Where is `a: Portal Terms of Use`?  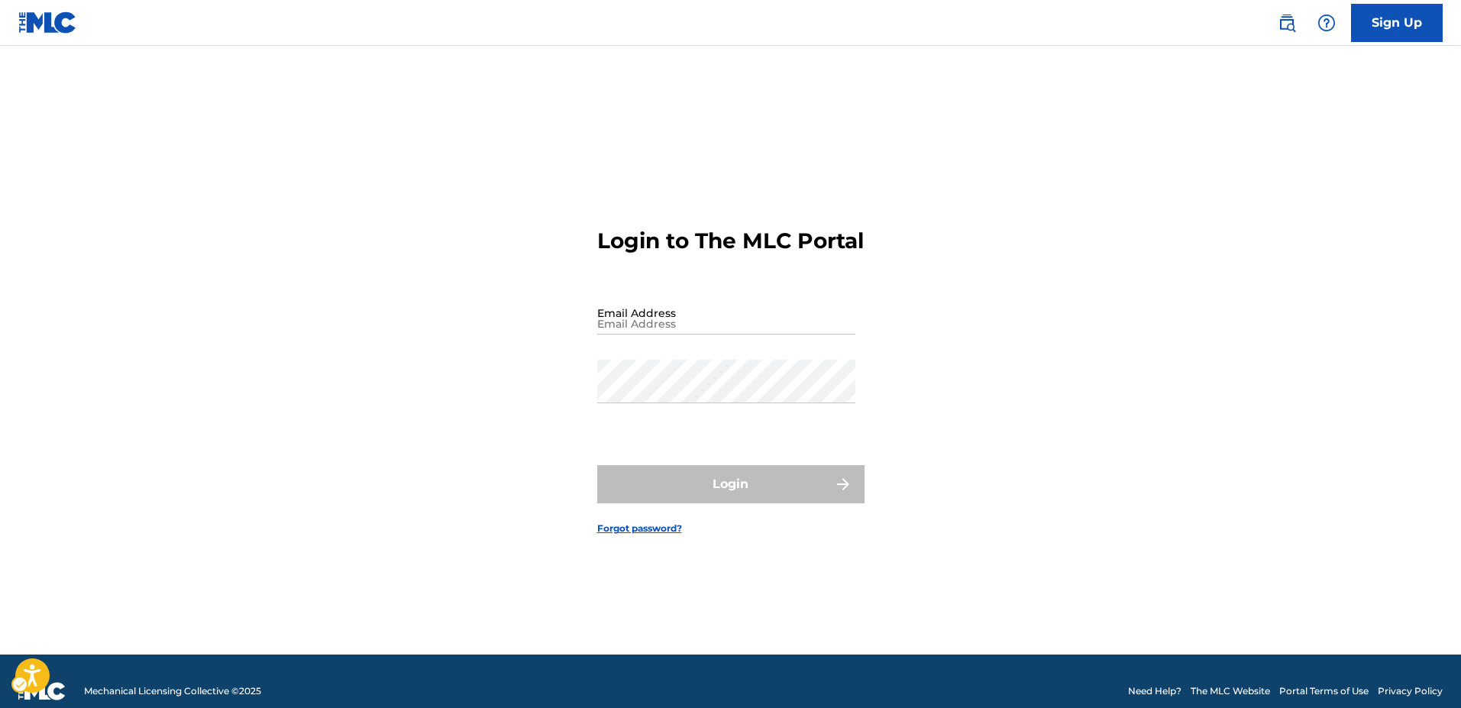 a: Portal Terms of Use is located at coordinates (1324, 691).